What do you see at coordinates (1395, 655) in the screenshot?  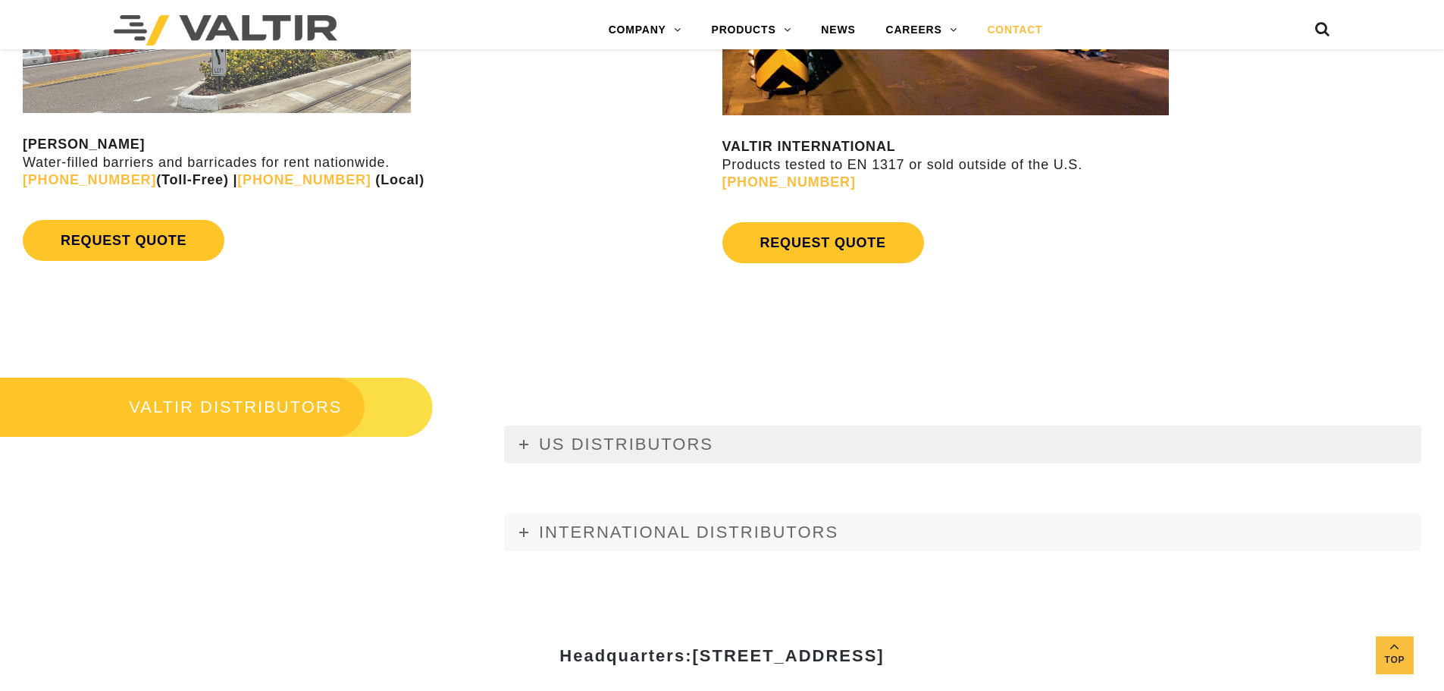 I see `a: Top` at bounding box center [1395, 655].